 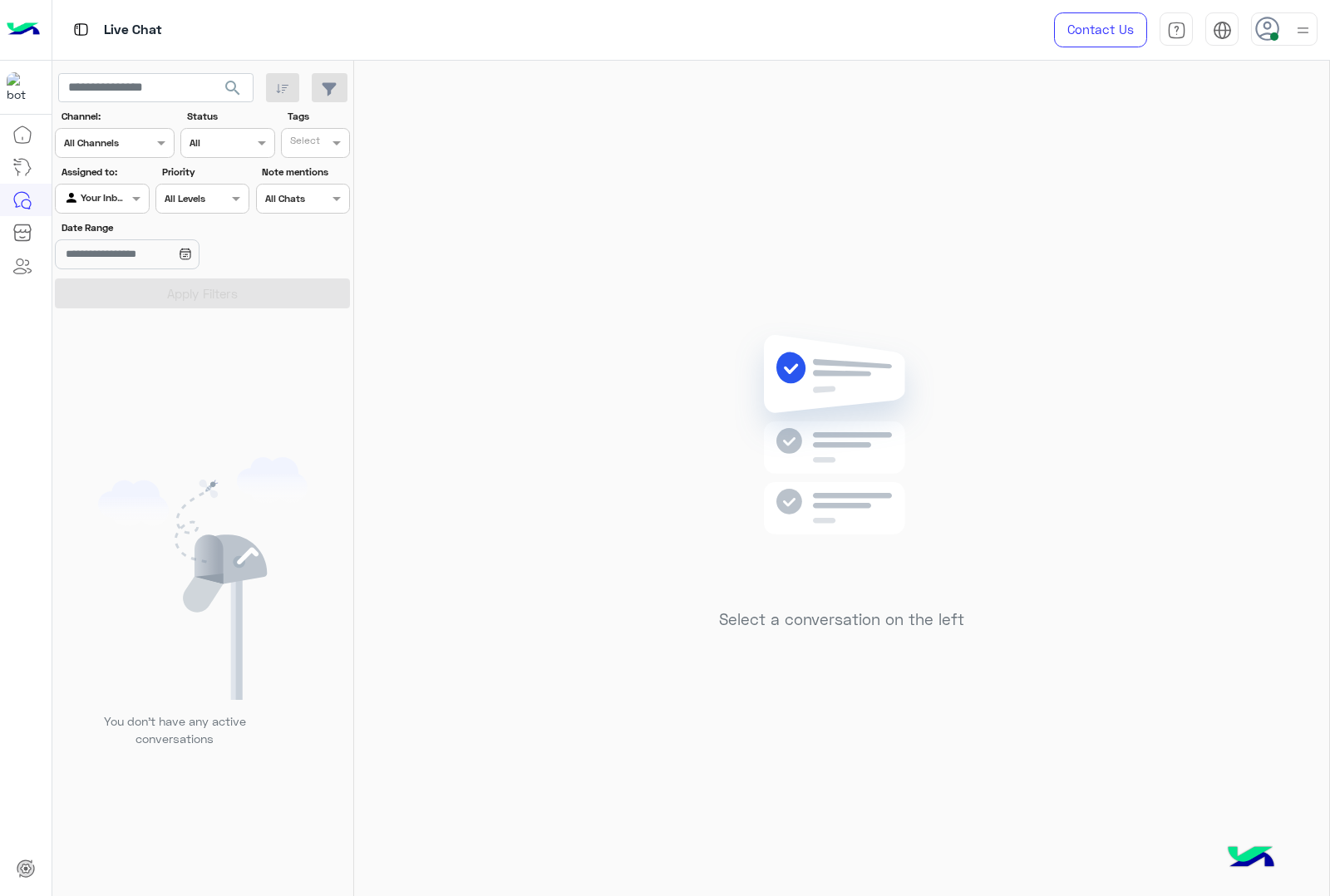 What do you see at coordinates (22, 87) in the screenshot?
I see `img: 713415422032625` at bounding box center [22, 87].